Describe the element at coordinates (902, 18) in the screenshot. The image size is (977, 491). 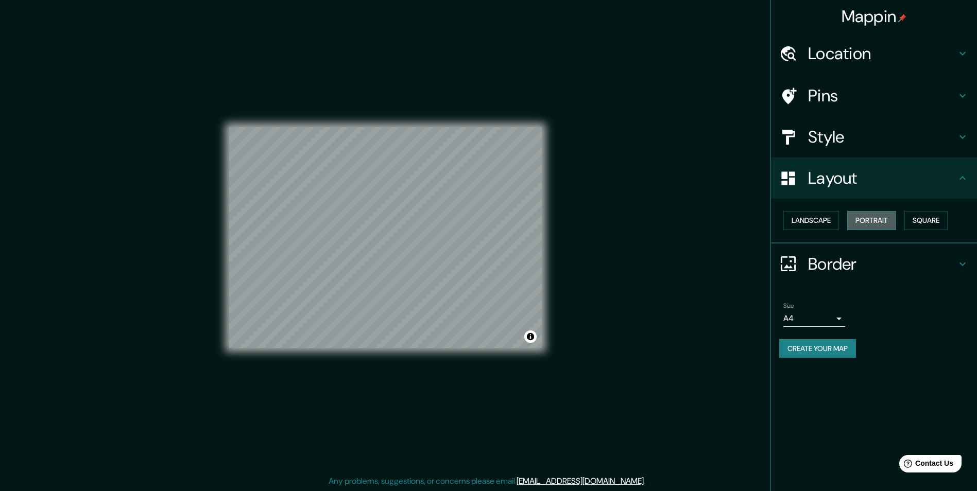
I see `img: pin-icon.png` at that location.